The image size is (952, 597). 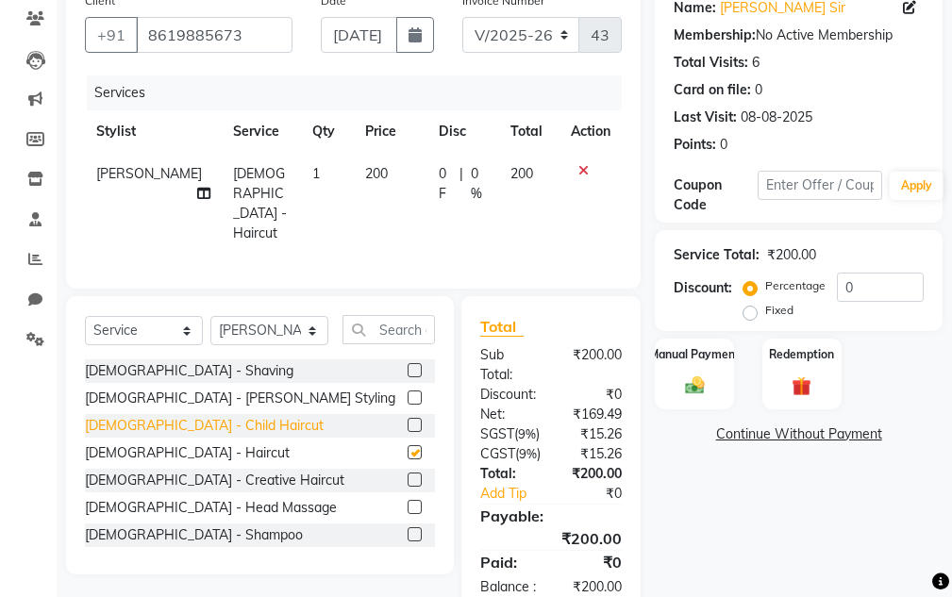 What do you see at coordinates (716, 255) in the screenshot?
I see `div: Service Total:` at bounding box center [716, 255].